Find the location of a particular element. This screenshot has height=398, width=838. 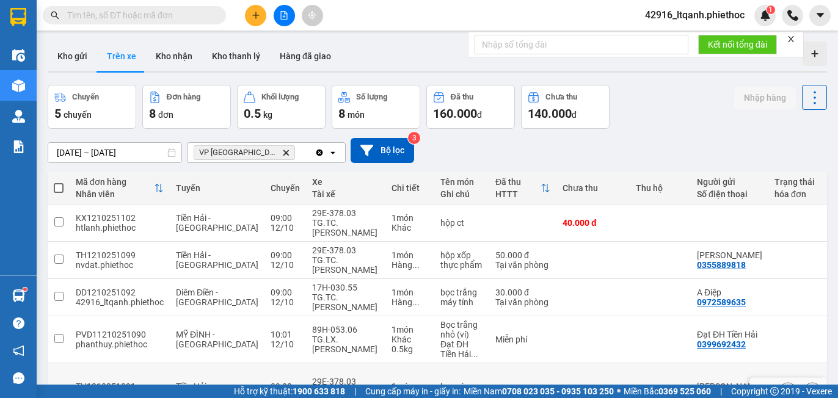

div: Chi tiết is located at coordinates (410, 188).